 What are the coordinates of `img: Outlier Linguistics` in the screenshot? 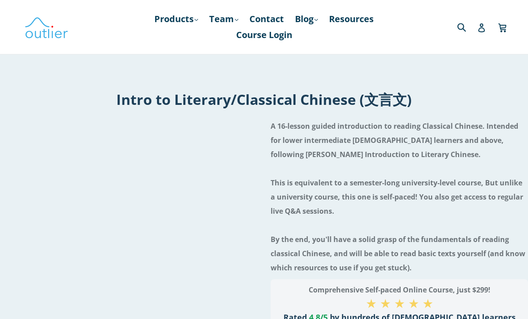 It's located at (46, 27).